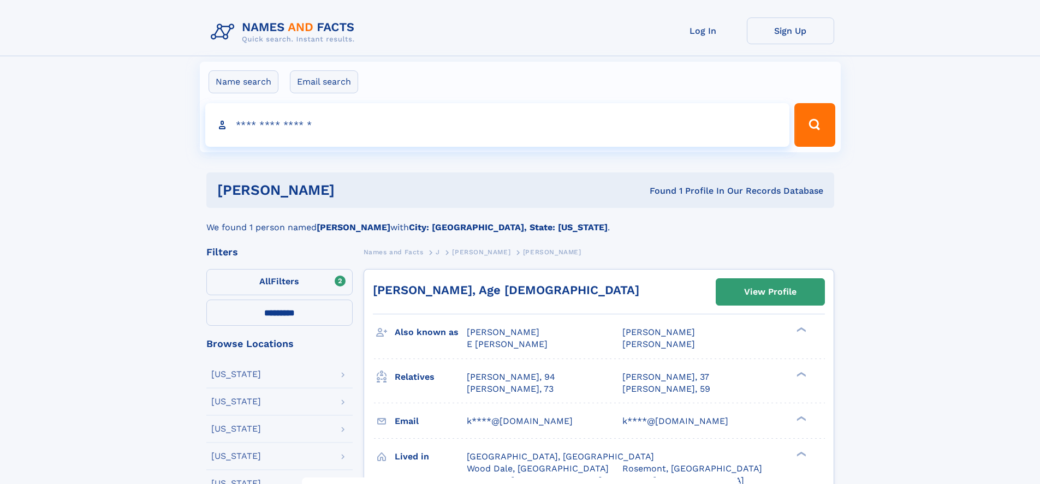 This screenshot has width=1040, height=484. What do you see at coordinates (431, 377) in the screenshot?
I see `h3: Relatives` at bounding box center [431, 377].